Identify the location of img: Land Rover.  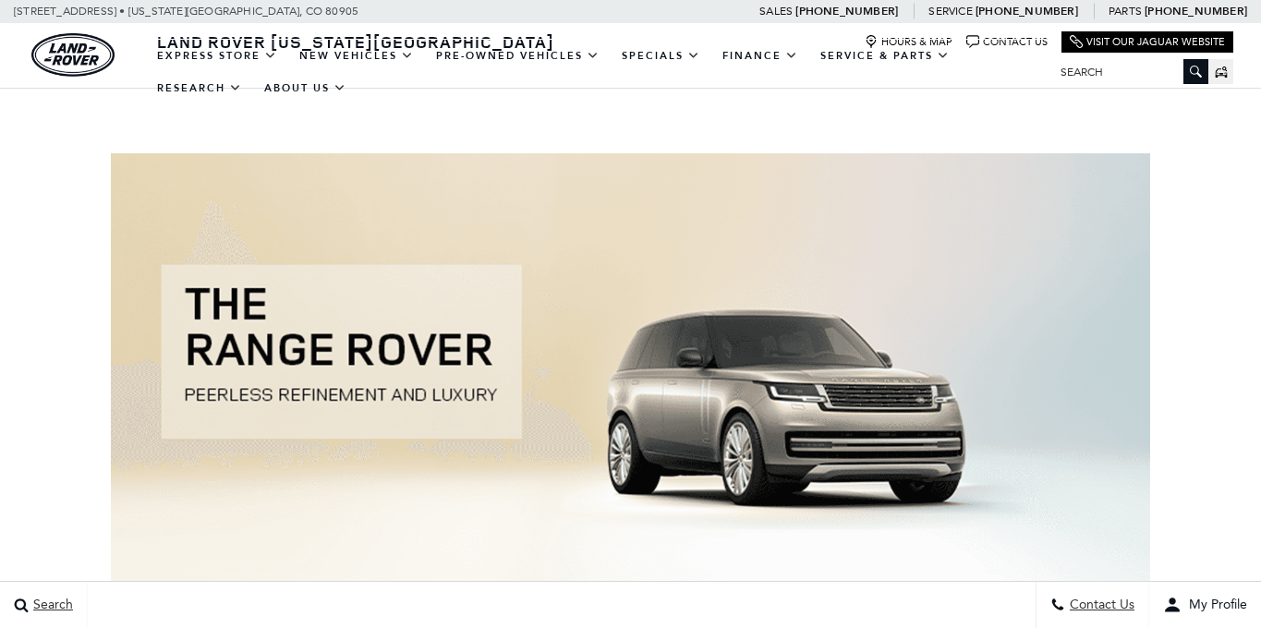
(73, 54).